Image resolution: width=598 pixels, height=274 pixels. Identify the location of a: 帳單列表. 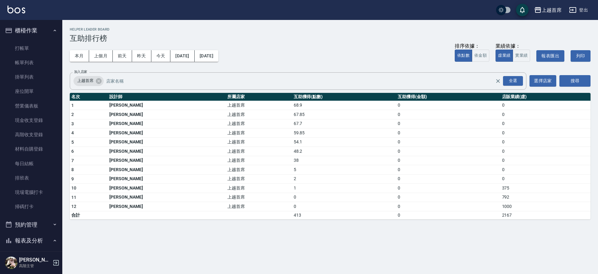
(31, 63).